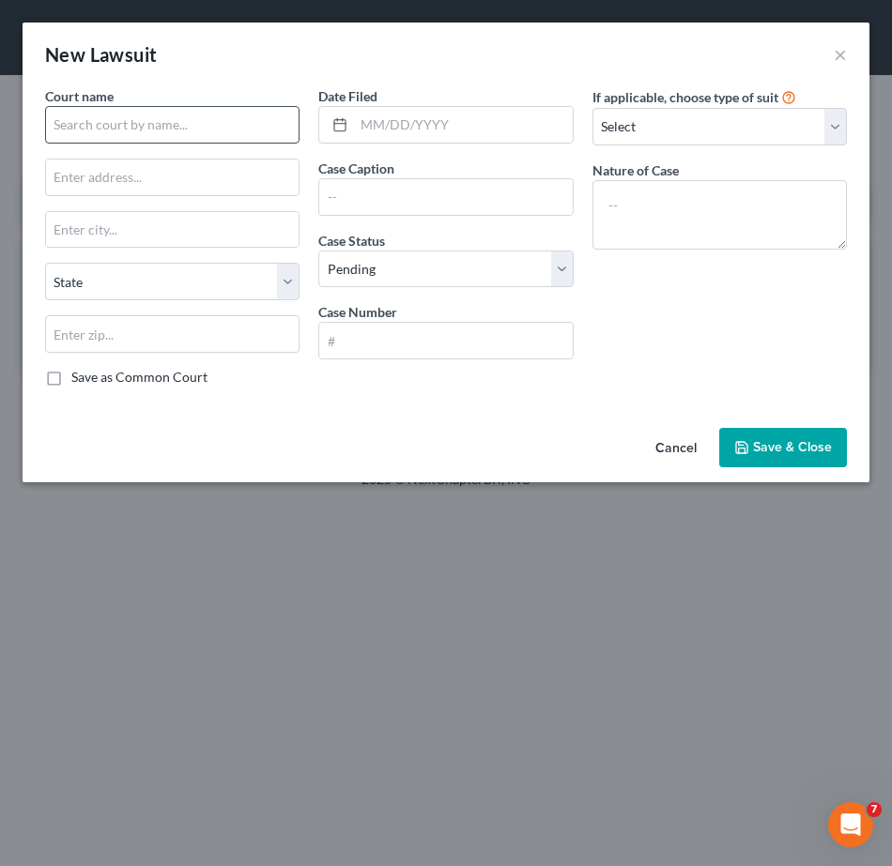 The width and height of the screenshot is (892, 866). What do you see at coordinates (139, 377) in the screenshot?
I see `label: Save as Common Court` at bounding box center [139, 377].